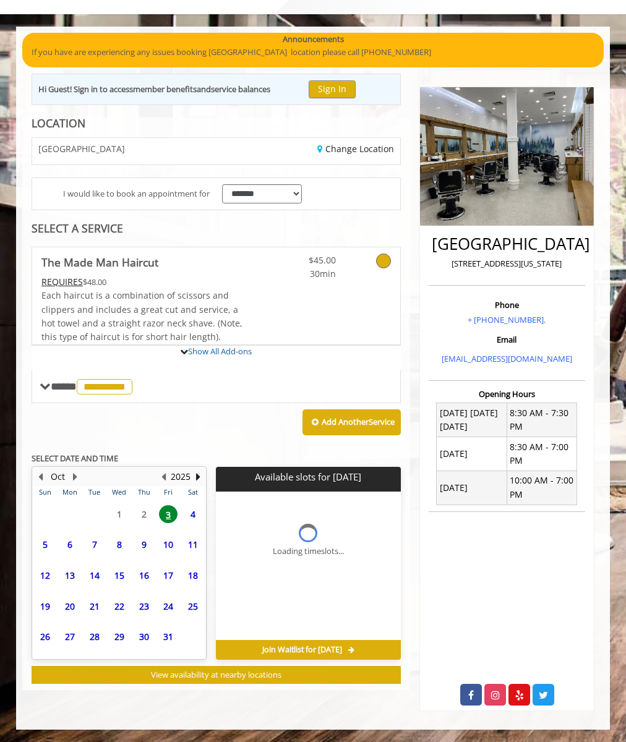 The height and width of the screenshot is (742, 626). Describe the element at coordinates (95, 544) in the screenshot. I see `span: 7` at that location.